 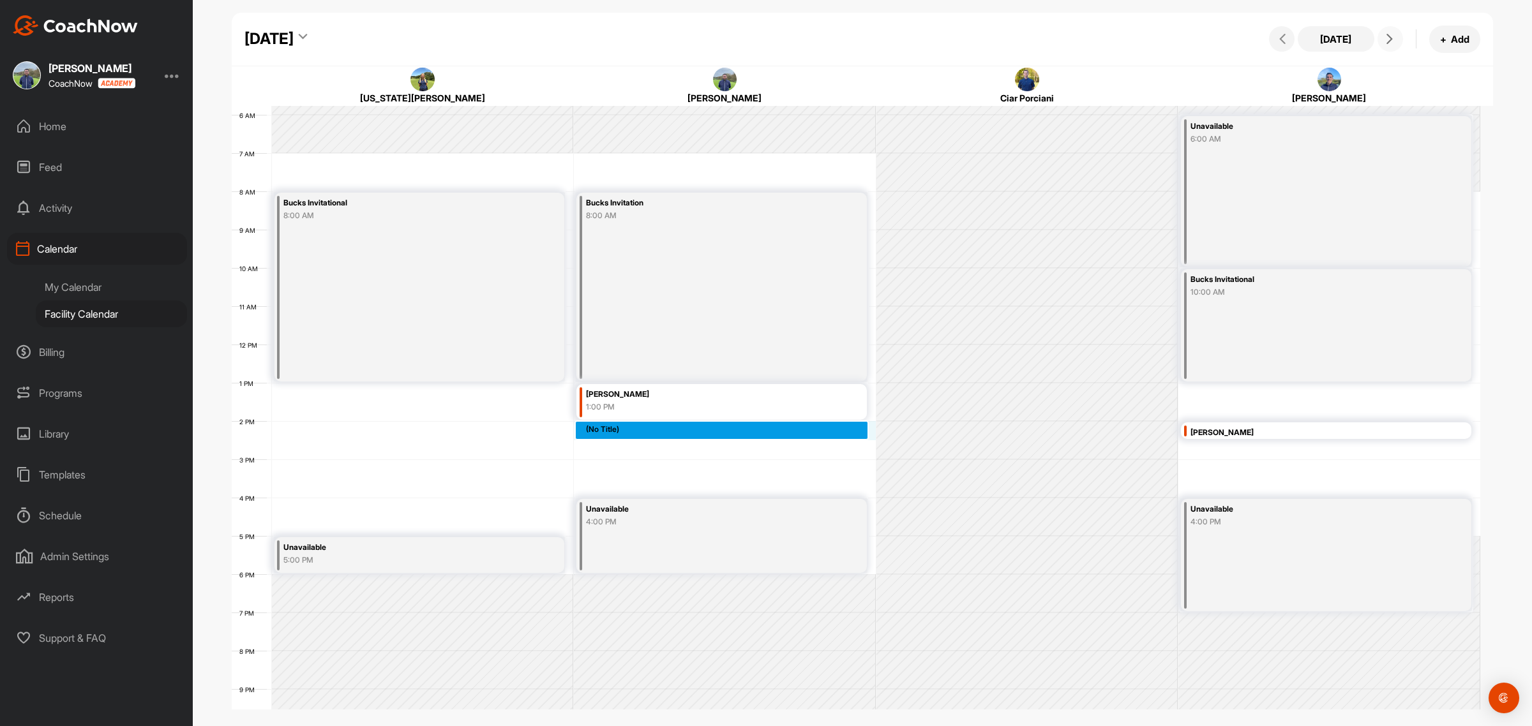 What do you see at coordinates (97, 393) in the screenshot?
I see `div: Programs` at bounding box center [97, 393].